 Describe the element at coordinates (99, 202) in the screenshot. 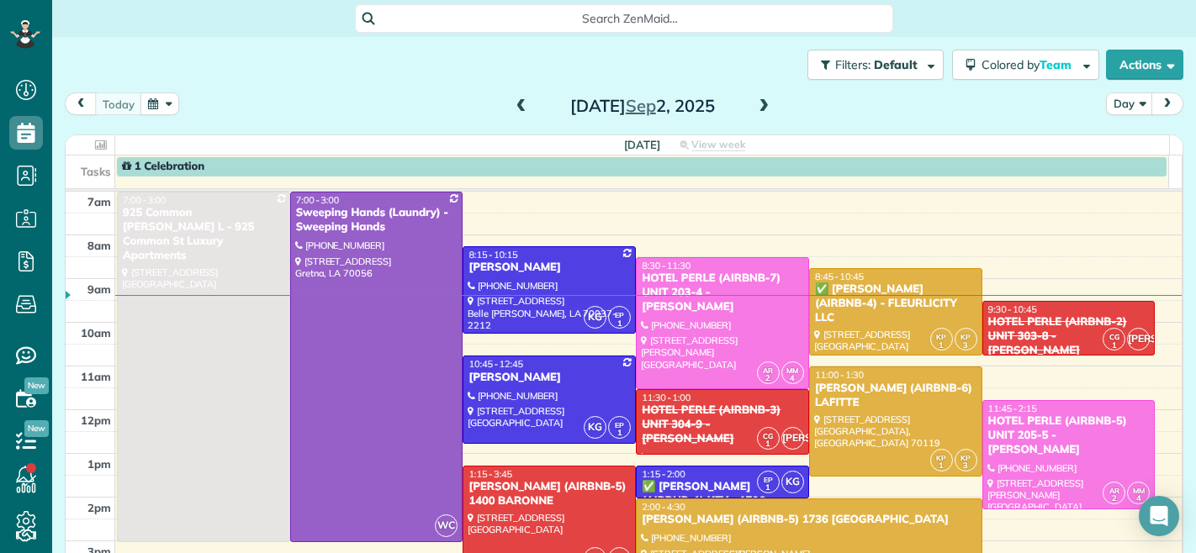

I see `span: 7am` at that location.